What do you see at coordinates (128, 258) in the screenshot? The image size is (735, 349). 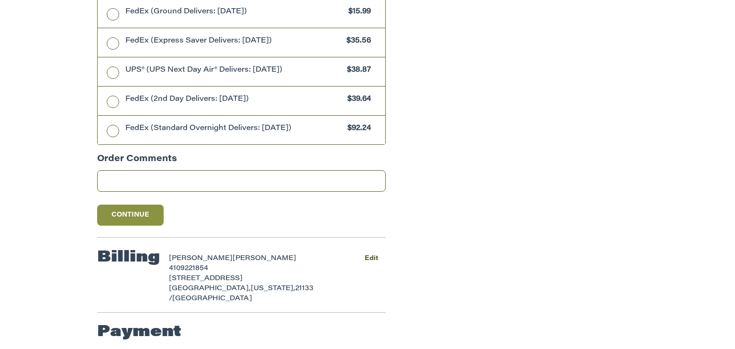 I see `h2: Billing` at bounding box center [128, 258].